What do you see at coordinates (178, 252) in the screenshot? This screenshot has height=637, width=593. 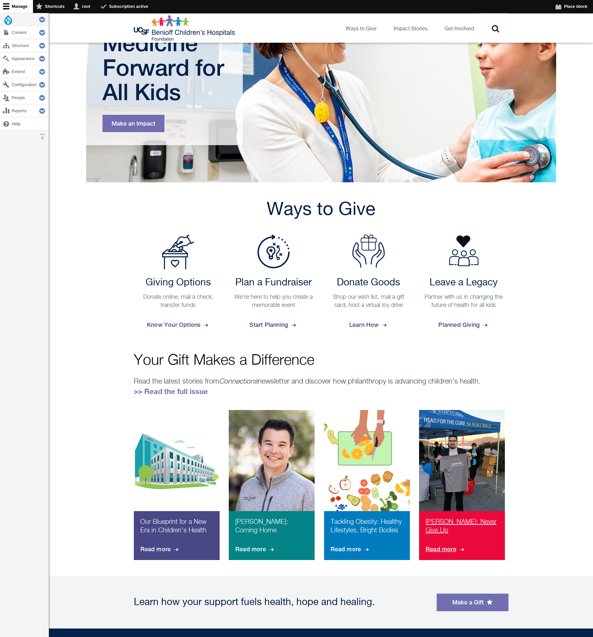 I see `img: Payment Options` at bounding box center [178, 252].